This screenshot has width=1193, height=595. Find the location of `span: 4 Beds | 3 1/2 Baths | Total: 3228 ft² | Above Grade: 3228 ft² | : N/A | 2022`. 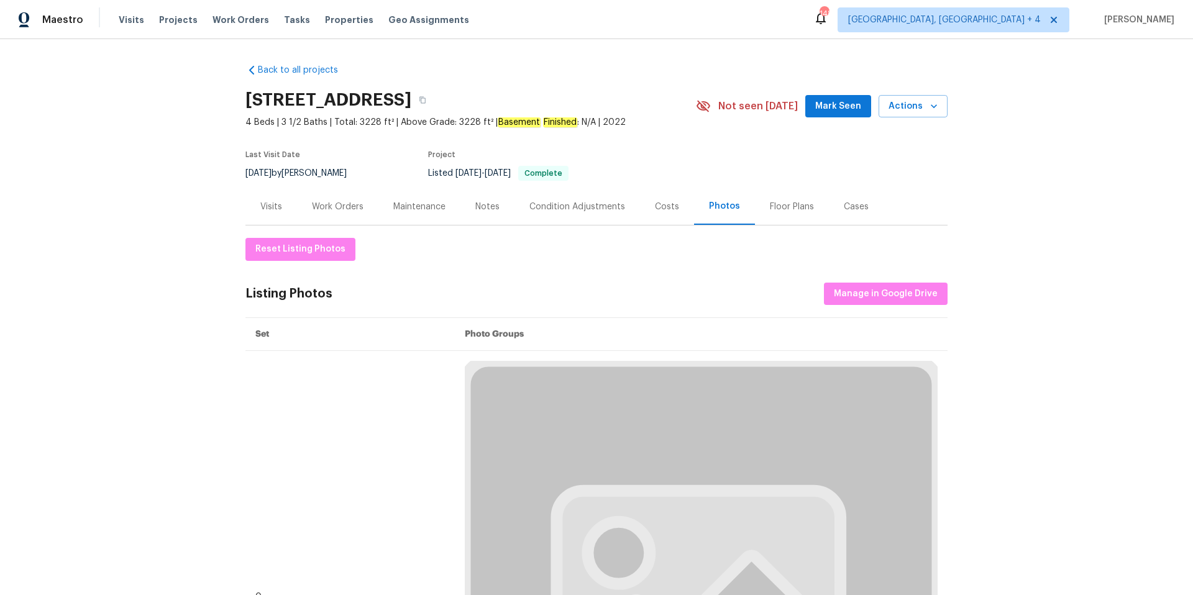

span: 4 Beds | 3 1/2 Baths | Total: 3228 ft² | Above Grade: 3228 ft² | : N/A | 2022 is located at coordinates (470, 122).